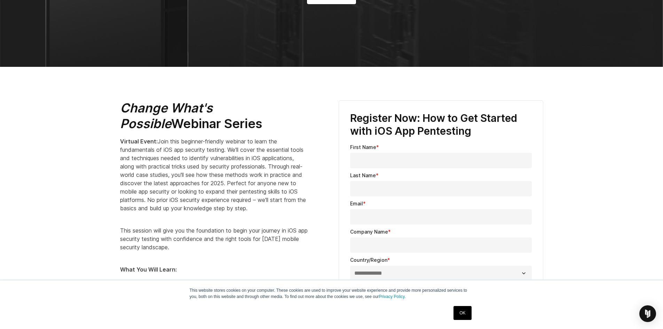 Image resolution: width=663 pixels, height=329 pixels. Describe the element at coordinates (369, 260) in the screenshot. I see `span: Country/Region` at that location.